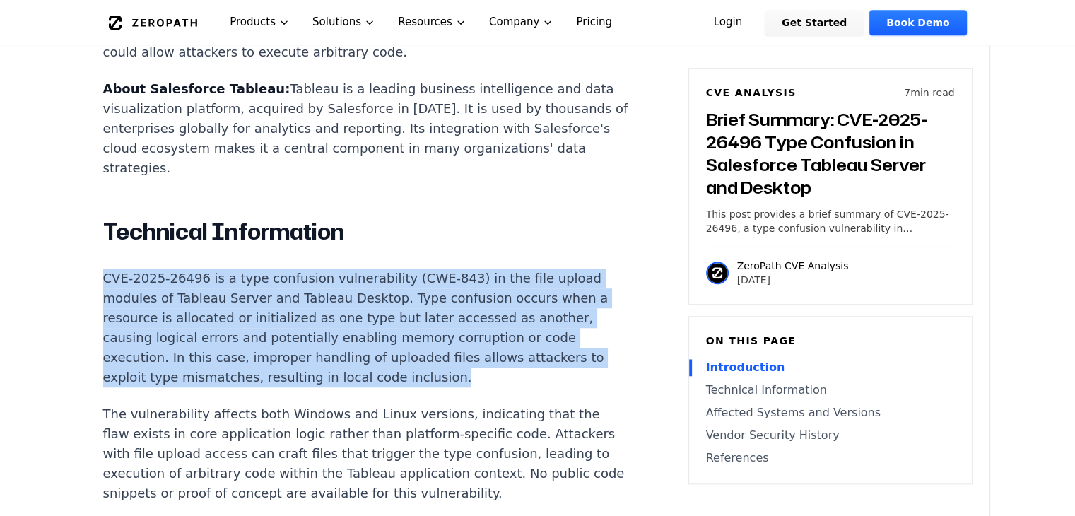 This screenshot has height=516, width=1075. I want to click on p: CVE-2025-26496 is a type confusion vulnerability (CWE-843) in the file upload modules of Tableau ..., so click(366, 328).